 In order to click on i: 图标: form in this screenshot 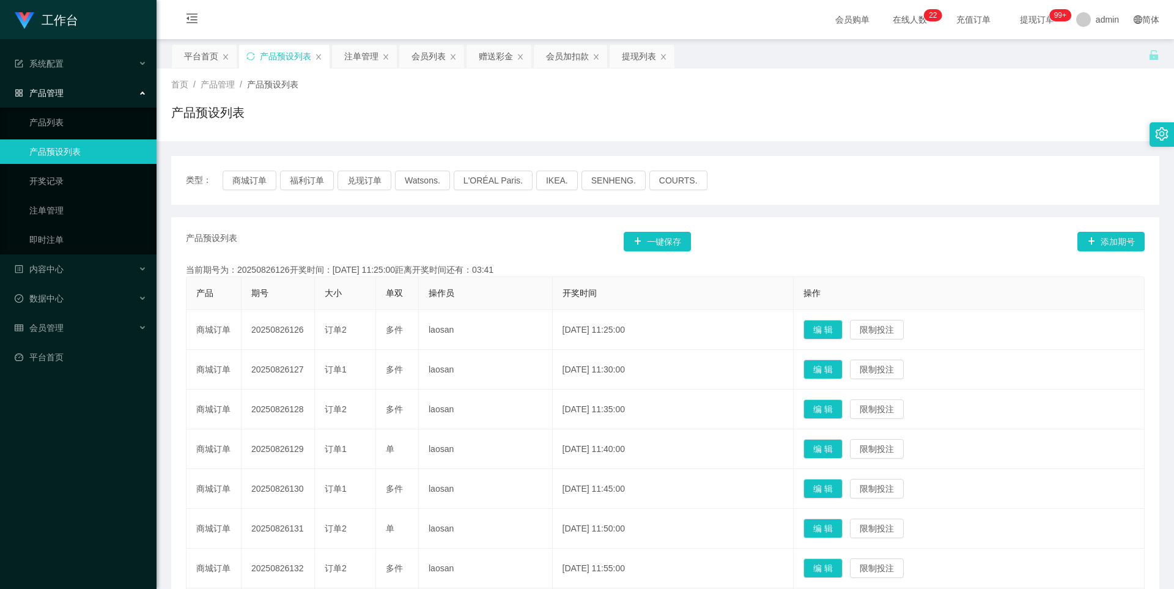, I will do `click(19, 64)`.